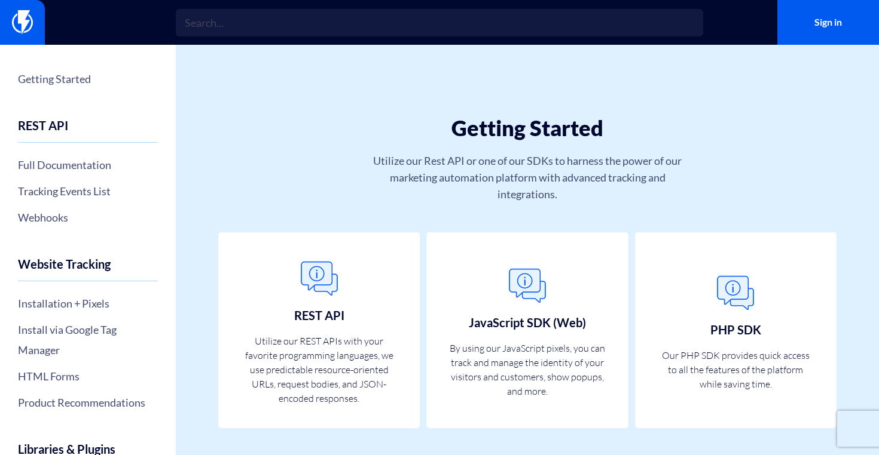 Image resolution: width=879 pixels, height=455 pixels. Describe the element at coordinates (527, 323) in the screenshot. I see `h3: JavaScript SDK (Web)` at that location.